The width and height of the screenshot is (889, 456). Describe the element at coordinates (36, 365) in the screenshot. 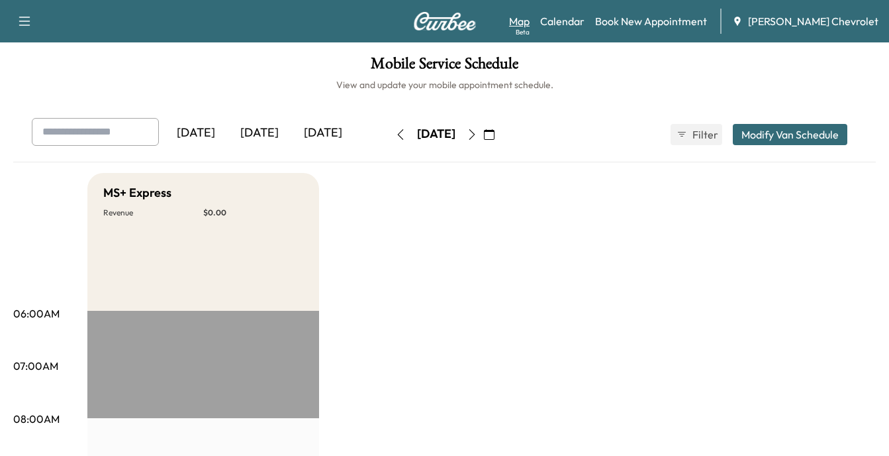

I see `p: 07:00AM` at that location.